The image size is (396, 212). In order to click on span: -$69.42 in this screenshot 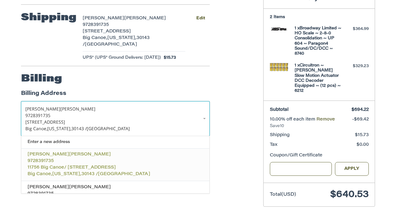, I will do `click(360, 120)`.